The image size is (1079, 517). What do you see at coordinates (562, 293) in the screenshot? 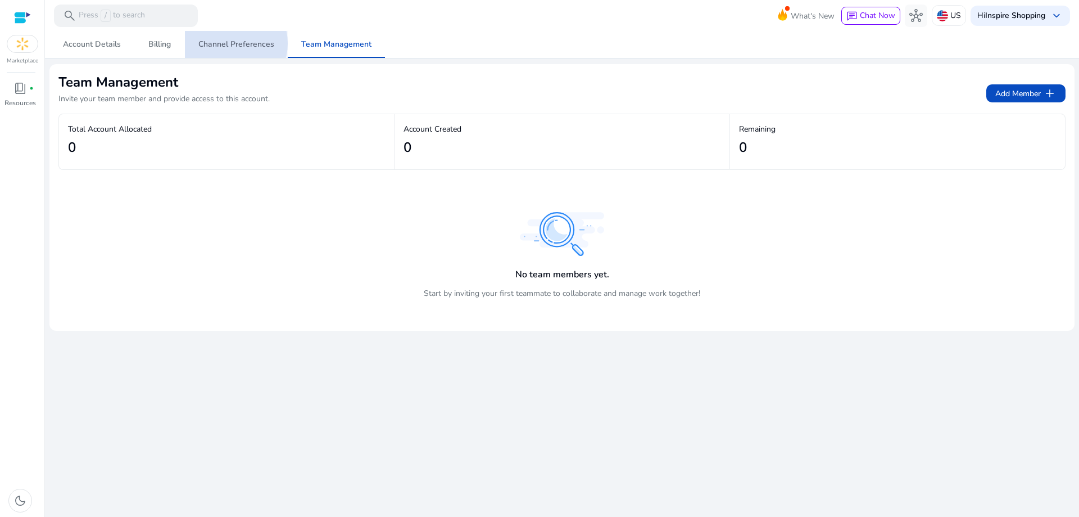
I see `p: Start by inviting your first teammate to collaborate and manage work together!` at bounding box center [562, 293].